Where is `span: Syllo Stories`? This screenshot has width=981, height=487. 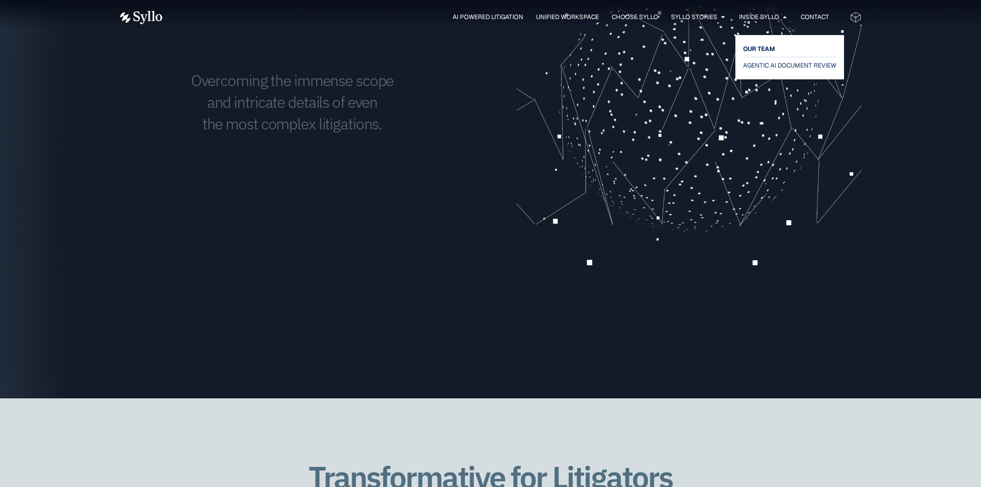
span: Syllo Stories is located at coordinates (694, 17).